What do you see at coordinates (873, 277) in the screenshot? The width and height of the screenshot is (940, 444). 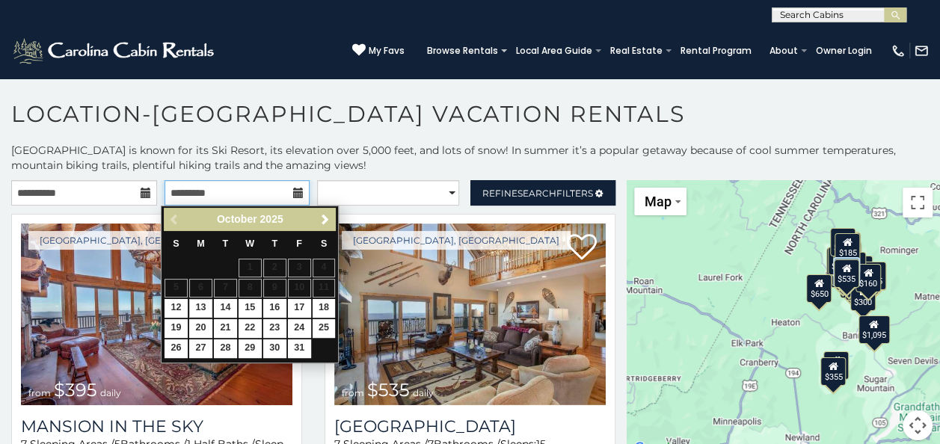 I see `div: $430` at bounding box center [873, 277].